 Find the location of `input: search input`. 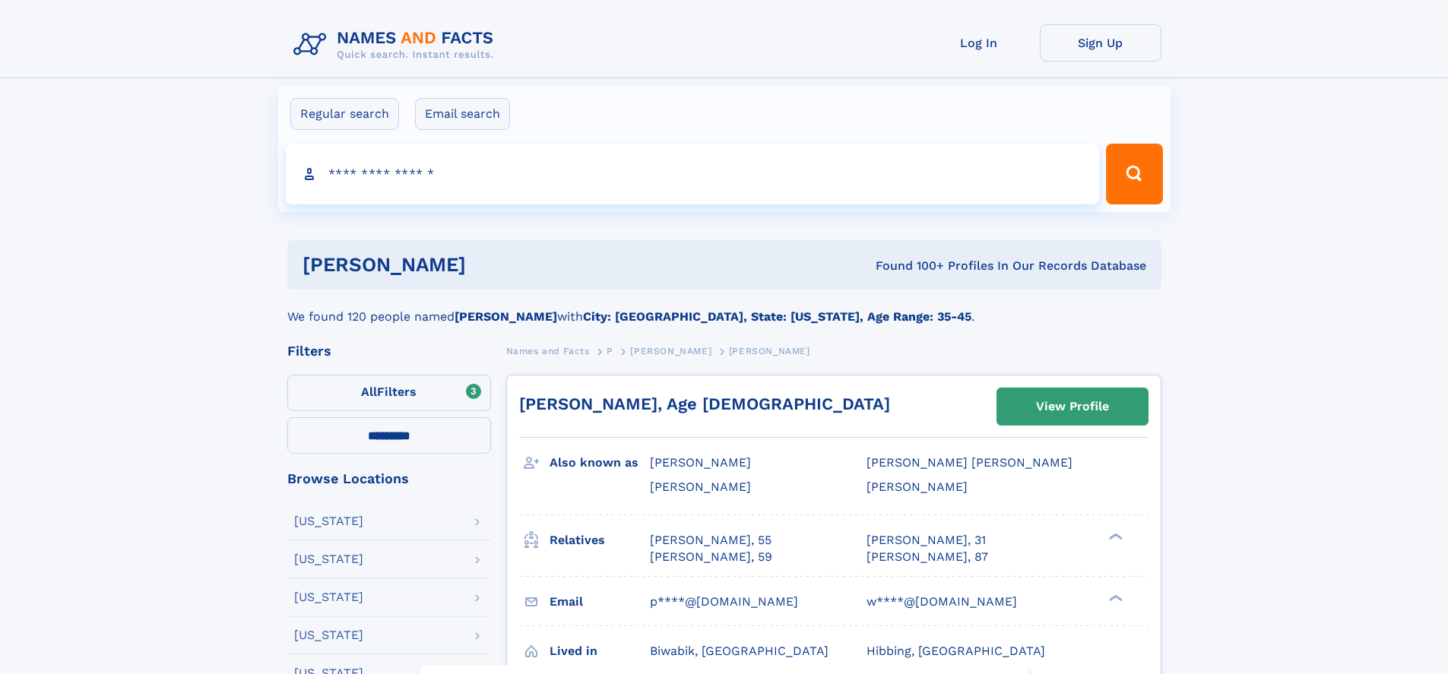

input: search input is located at coordinates (692, 174).